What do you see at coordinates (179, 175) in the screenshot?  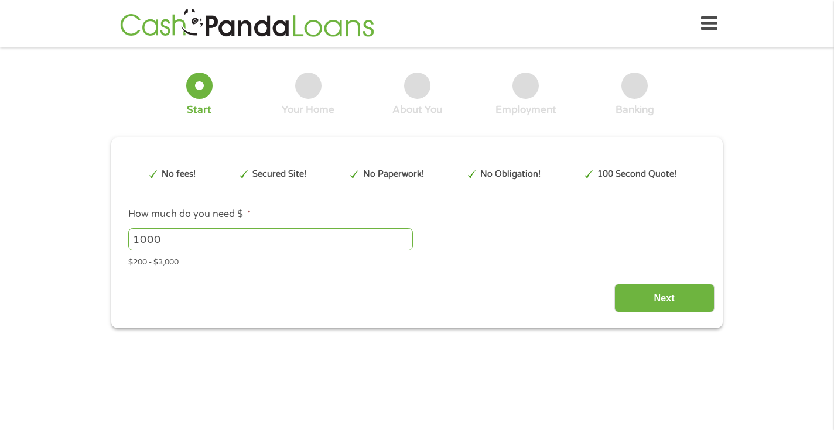 I see `p: No fees!` at bounding box center [179, 175].